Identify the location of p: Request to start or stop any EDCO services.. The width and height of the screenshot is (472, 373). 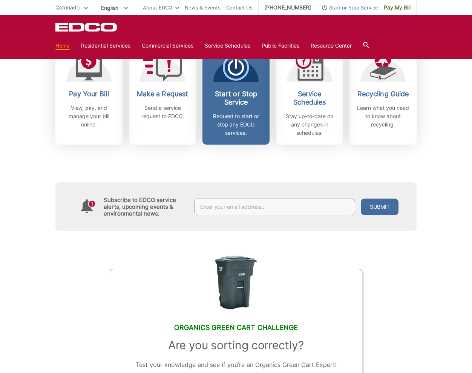
(236, 124).